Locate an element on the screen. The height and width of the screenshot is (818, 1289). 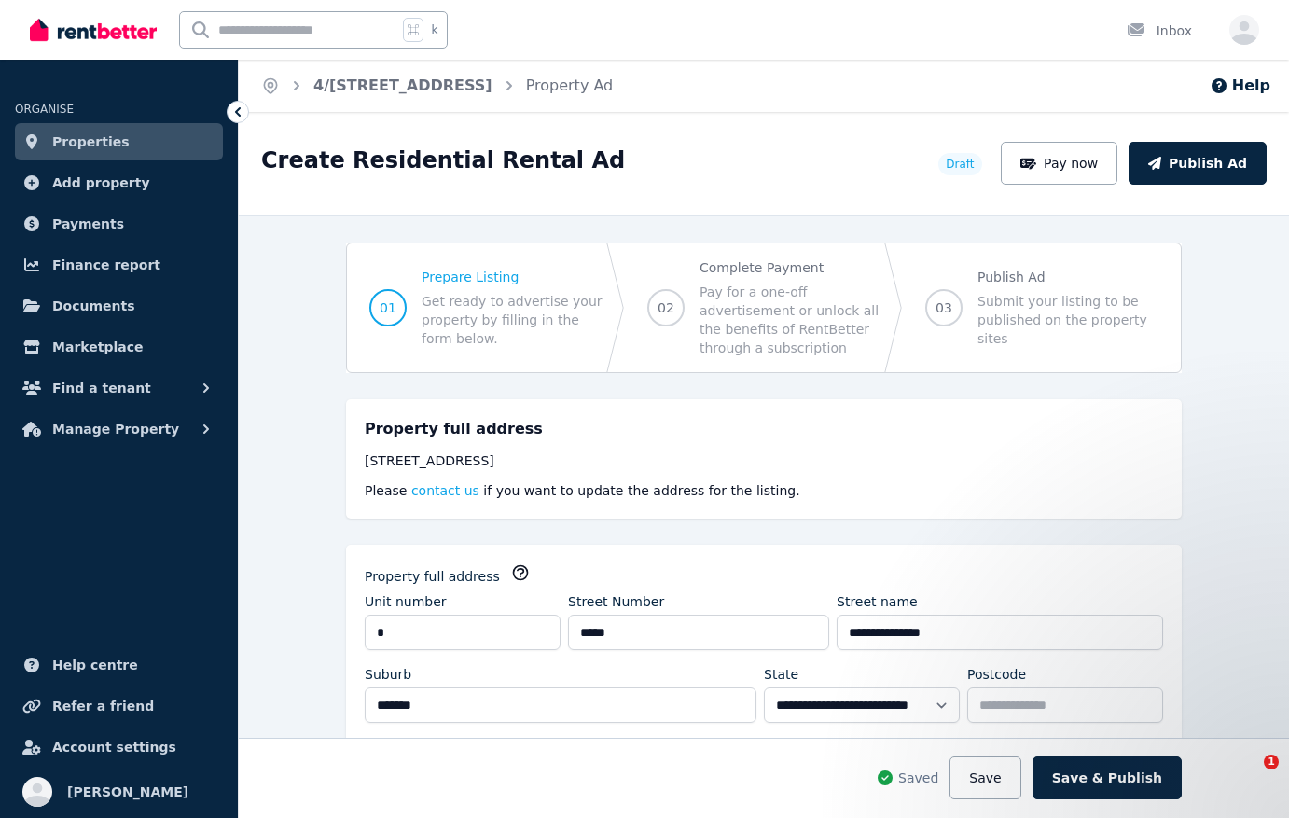
span: Refer a friend is located at coordinates (103, 706).